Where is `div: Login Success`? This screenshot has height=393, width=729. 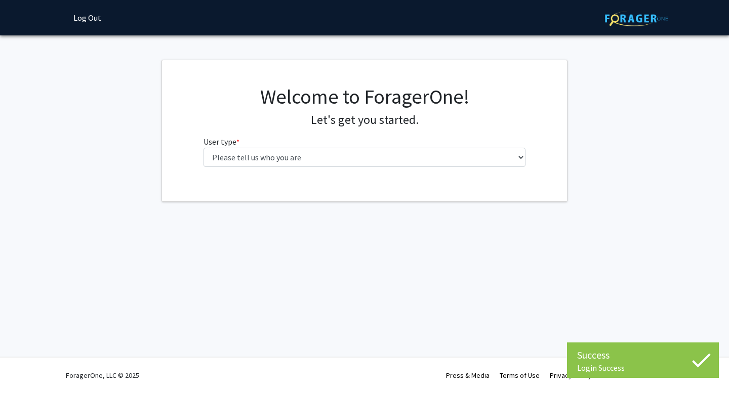
div: Login Success is located at coordinates (643, 368).